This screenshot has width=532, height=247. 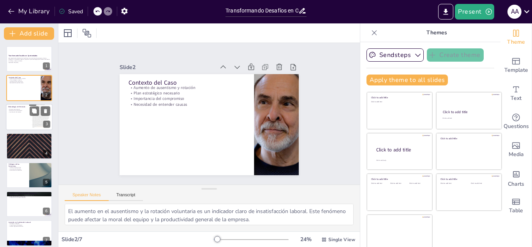 I want to click on p: Estancamiento profesional, so click(x=18, y=170).